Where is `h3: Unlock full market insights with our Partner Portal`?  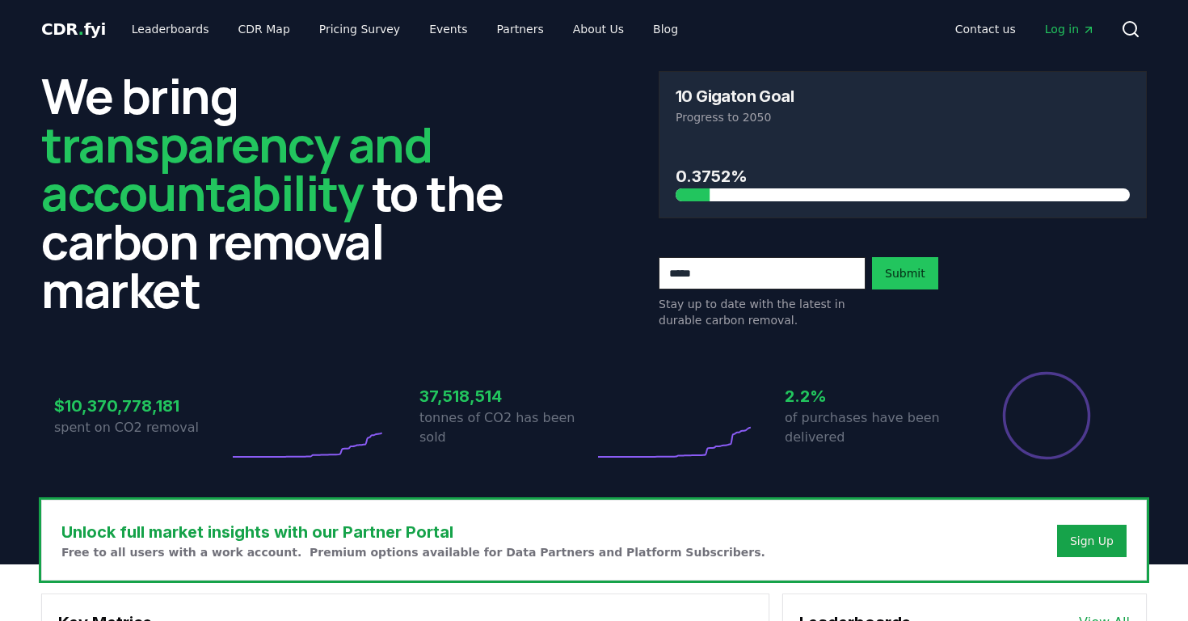 h3: Unlock full market insights with our Partner Portal is located at coordinates (413, 532).